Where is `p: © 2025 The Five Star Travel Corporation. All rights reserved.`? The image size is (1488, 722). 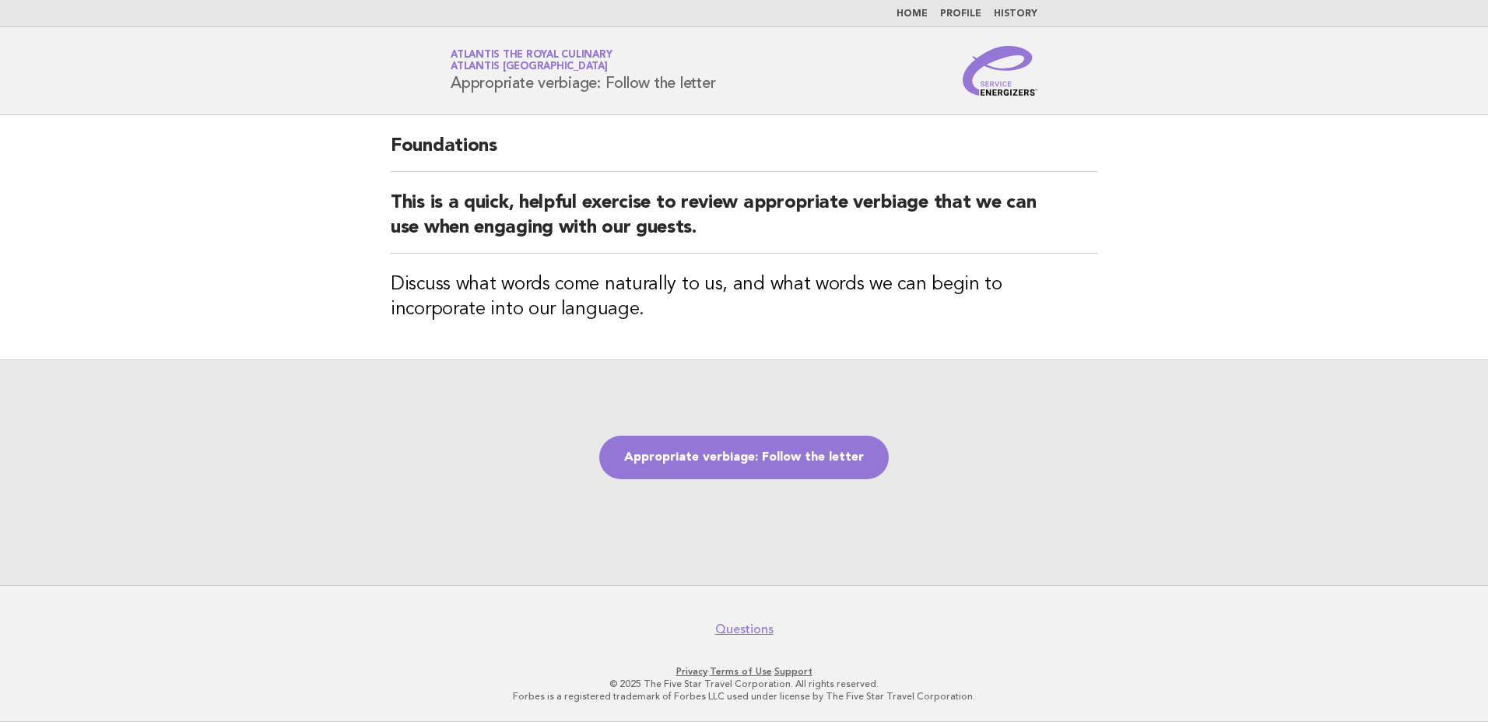
p: © 2025 The Five Star Travel Corporation. All rights reserved. is located at coordinates (744, 684).